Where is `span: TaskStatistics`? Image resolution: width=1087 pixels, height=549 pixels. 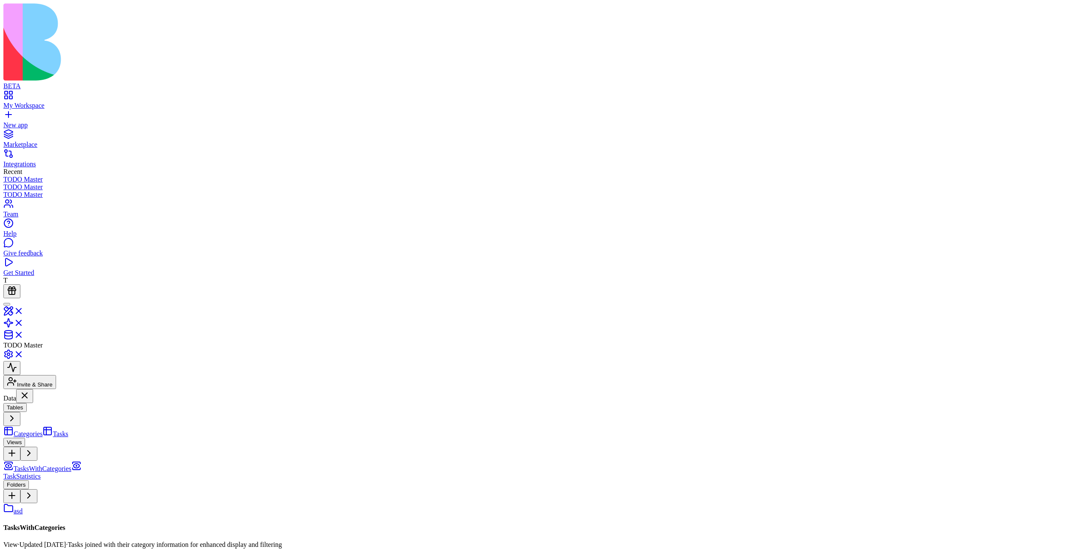
span: TaskStatistics is located at coordinates (22, 476).